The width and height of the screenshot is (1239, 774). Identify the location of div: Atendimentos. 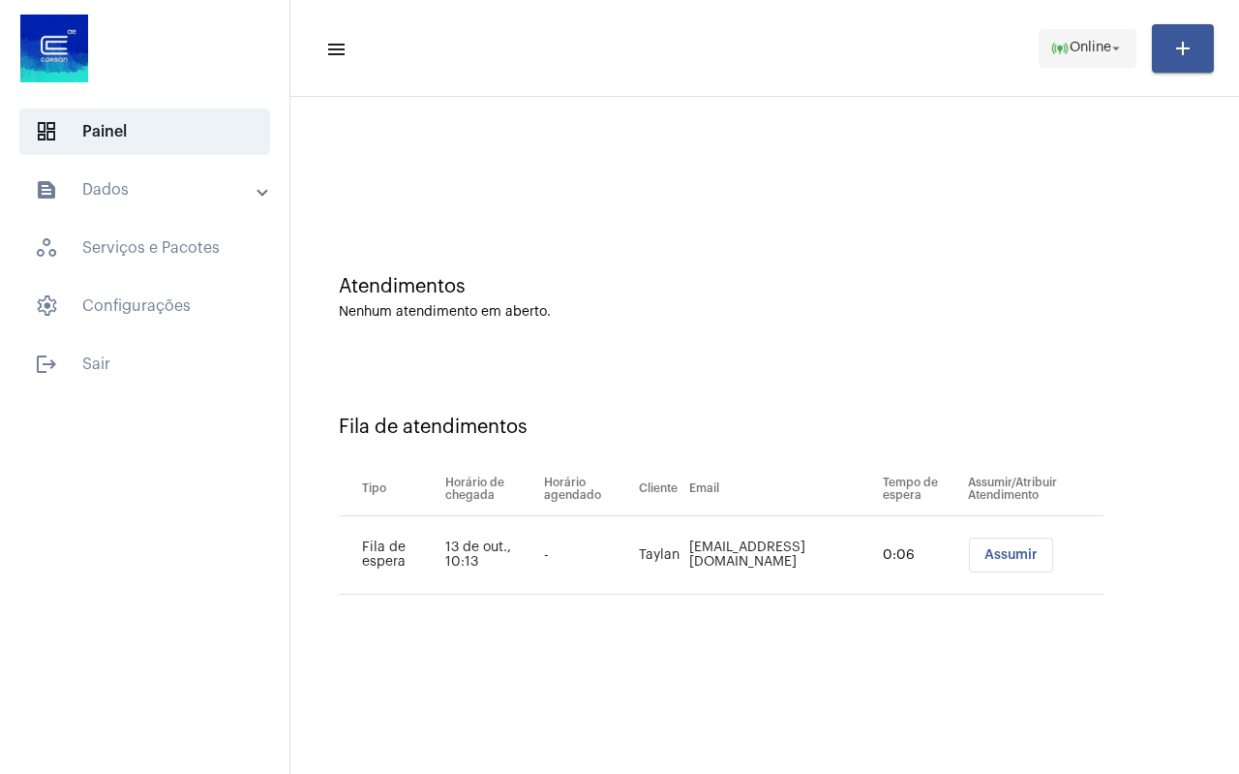
(765, 287).